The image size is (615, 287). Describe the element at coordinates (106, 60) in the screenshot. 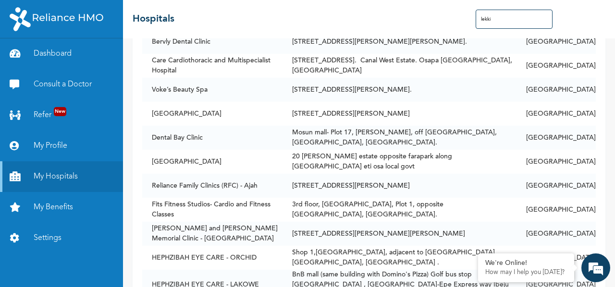

I see `div: Chat with us now` at that location.